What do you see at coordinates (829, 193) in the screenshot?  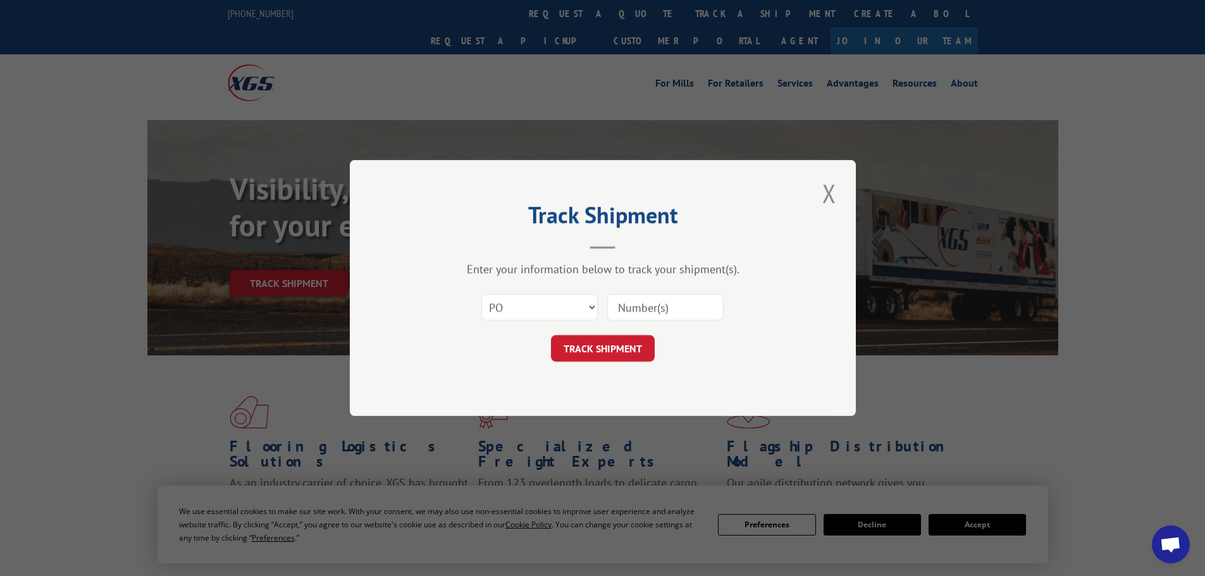 I see `button: Close modal` at bounding box center [829, 193].